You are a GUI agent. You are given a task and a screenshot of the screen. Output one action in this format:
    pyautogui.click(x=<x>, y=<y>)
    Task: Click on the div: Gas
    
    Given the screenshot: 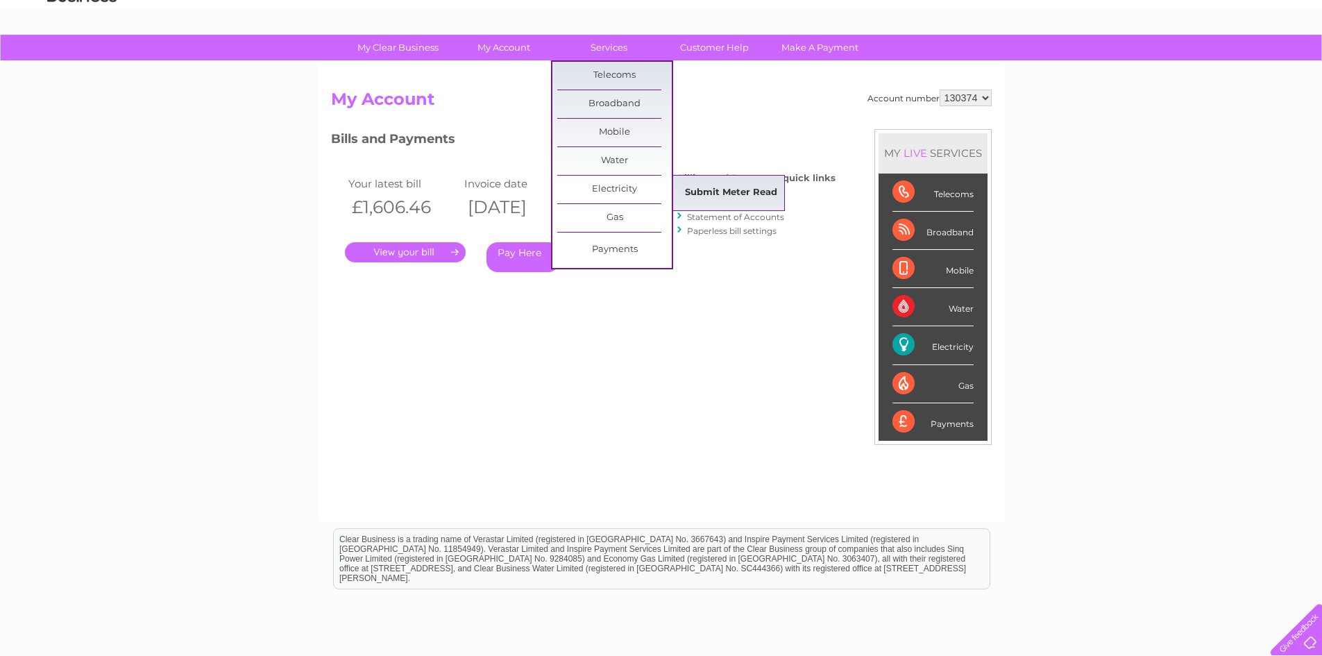 What is the action you would take?
    pyautogui.click(x=932, y=384)
    